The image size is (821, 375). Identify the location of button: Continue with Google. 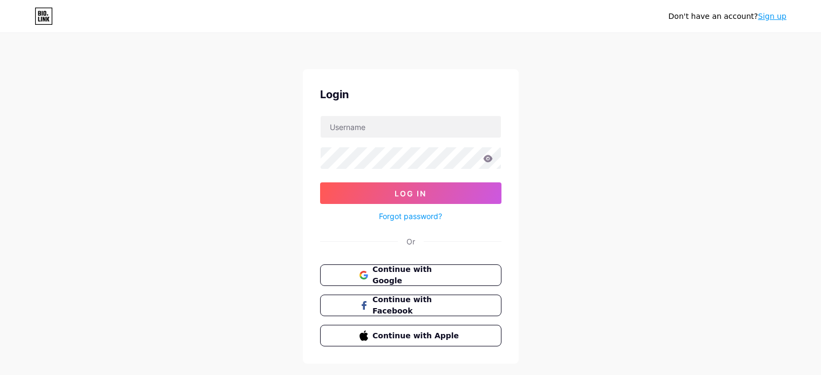
(411, 275).